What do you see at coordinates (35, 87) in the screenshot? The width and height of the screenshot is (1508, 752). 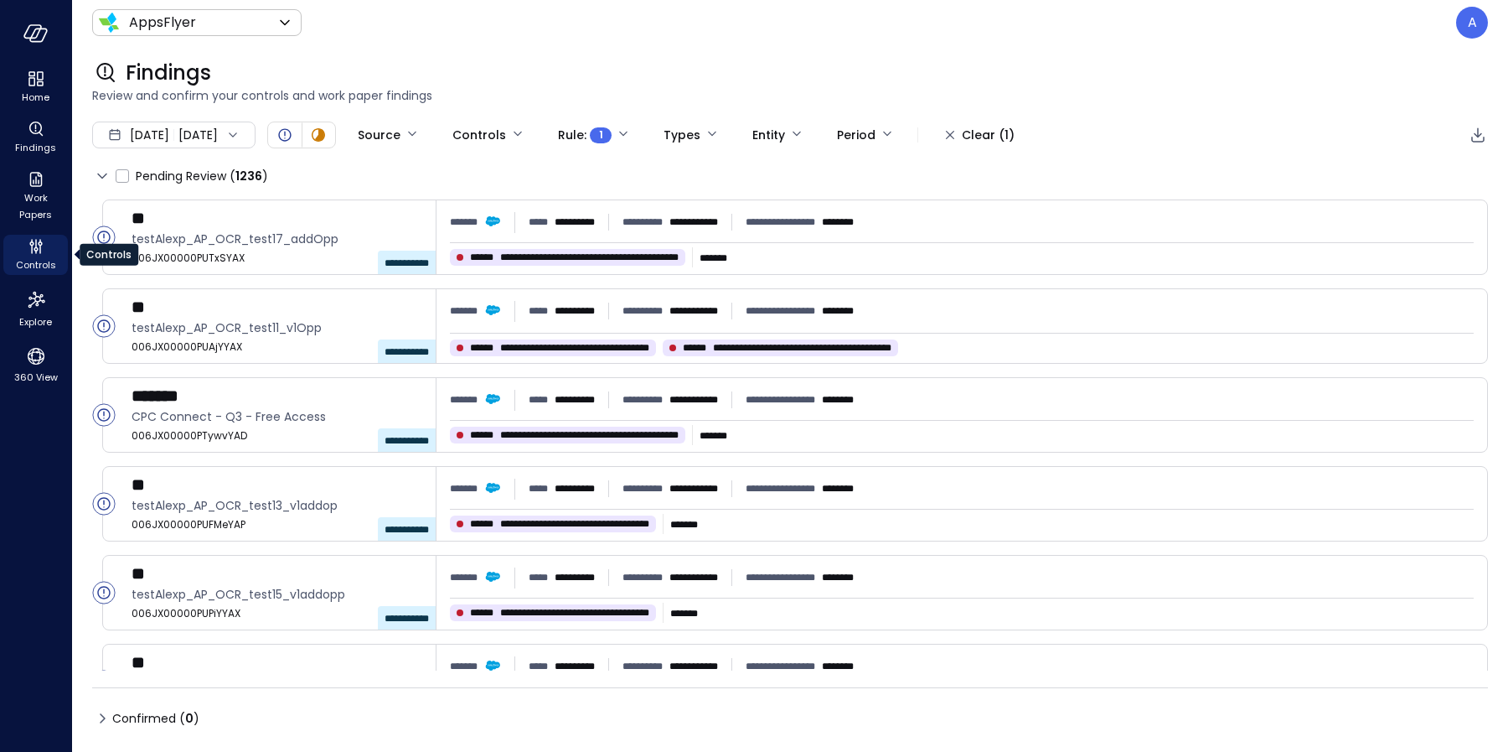 I see `div: Home` at bounding box center [35, 87].